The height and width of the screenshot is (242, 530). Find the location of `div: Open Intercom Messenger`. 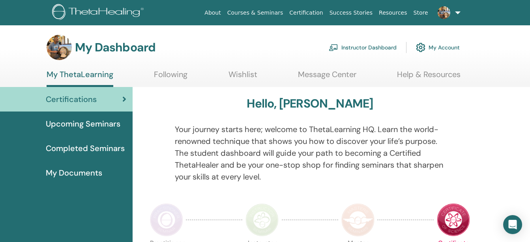

div: Open Intercom Messenger is located at coordinates (513, 224).